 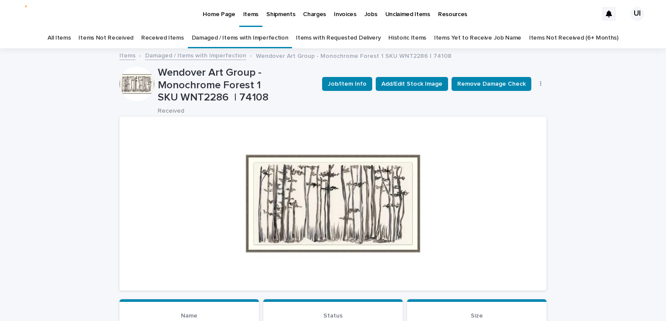 I want to click on a: Items with Requested Delivery, so click(x=338, y=38).